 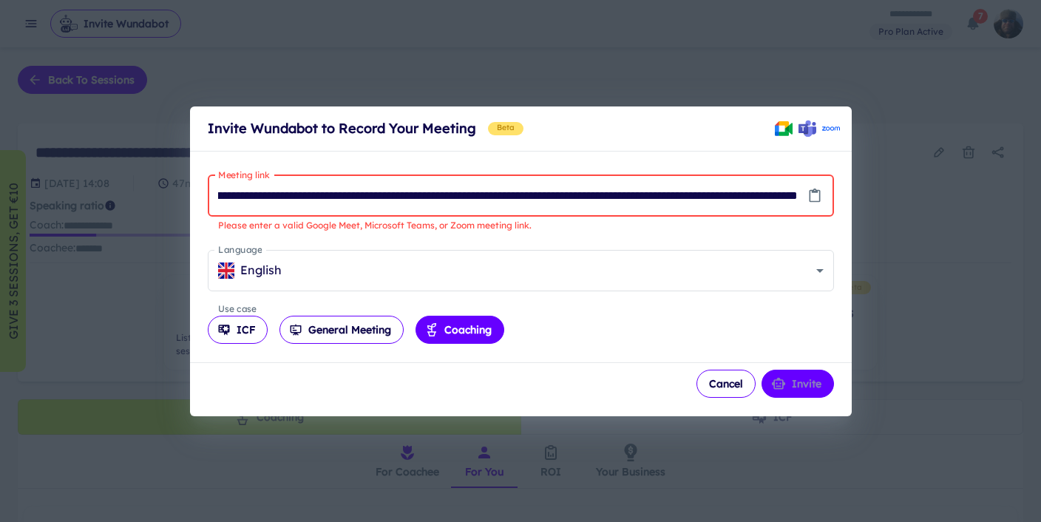 What do you see at coordinates (239, 249) in the screenshot?
I see `label: Language` at bounding box center [239, 249].